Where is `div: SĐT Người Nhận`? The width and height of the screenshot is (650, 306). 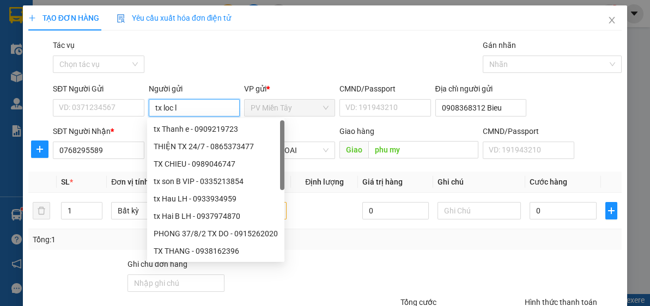 div: SĐT Người Nhận is located at coordinates (98, 131).